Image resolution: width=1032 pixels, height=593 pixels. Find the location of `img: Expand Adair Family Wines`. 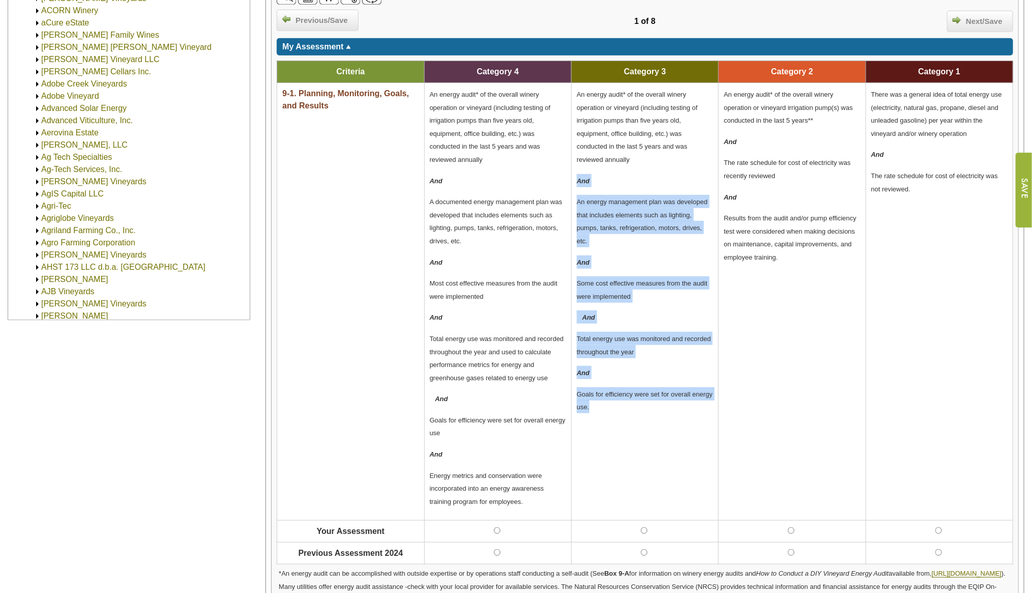

img: Expand Adair Family Wines is located at coordinates (37, 35).